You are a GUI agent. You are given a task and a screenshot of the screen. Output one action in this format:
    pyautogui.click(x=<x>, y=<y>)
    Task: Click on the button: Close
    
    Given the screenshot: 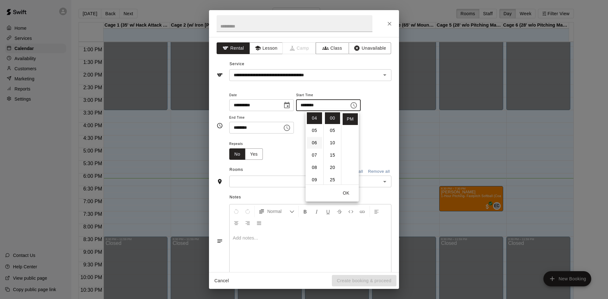 What is the action you would take?
    pyautogui.click(x=389, y=24)
    